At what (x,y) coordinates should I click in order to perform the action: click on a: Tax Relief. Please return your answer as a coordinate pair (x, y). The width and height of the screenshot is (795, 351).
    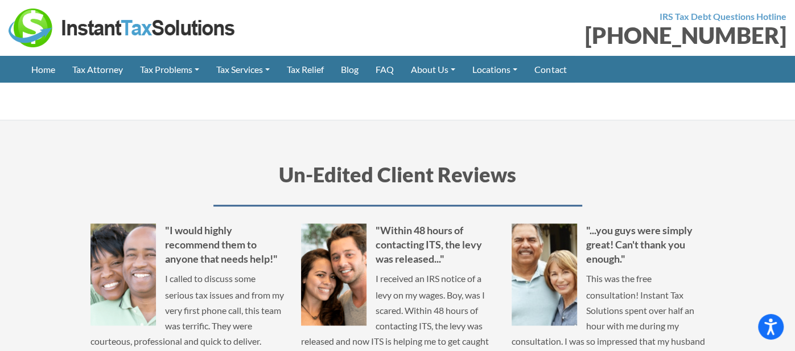
    Looking at the image, I should click on (305, 69).